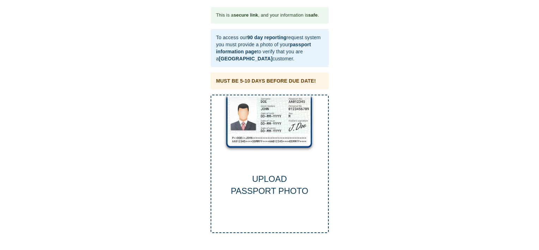 Image resolution: width=539 pixels, height=250 pixels. What do you see at coordinates (268, 15) in the screenshot?
I see `div: This is a , and your information is .` at bounding box center [268, 15].